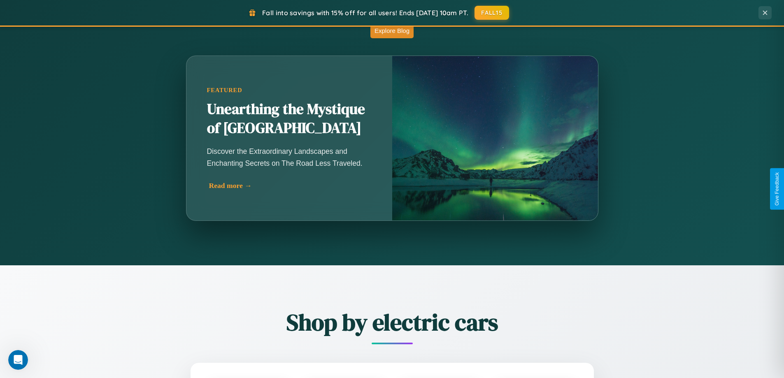  What do you see at coordinates (492, 13) in the screenshot?
I see `button: FALL15` at bounding box center [492, 13].